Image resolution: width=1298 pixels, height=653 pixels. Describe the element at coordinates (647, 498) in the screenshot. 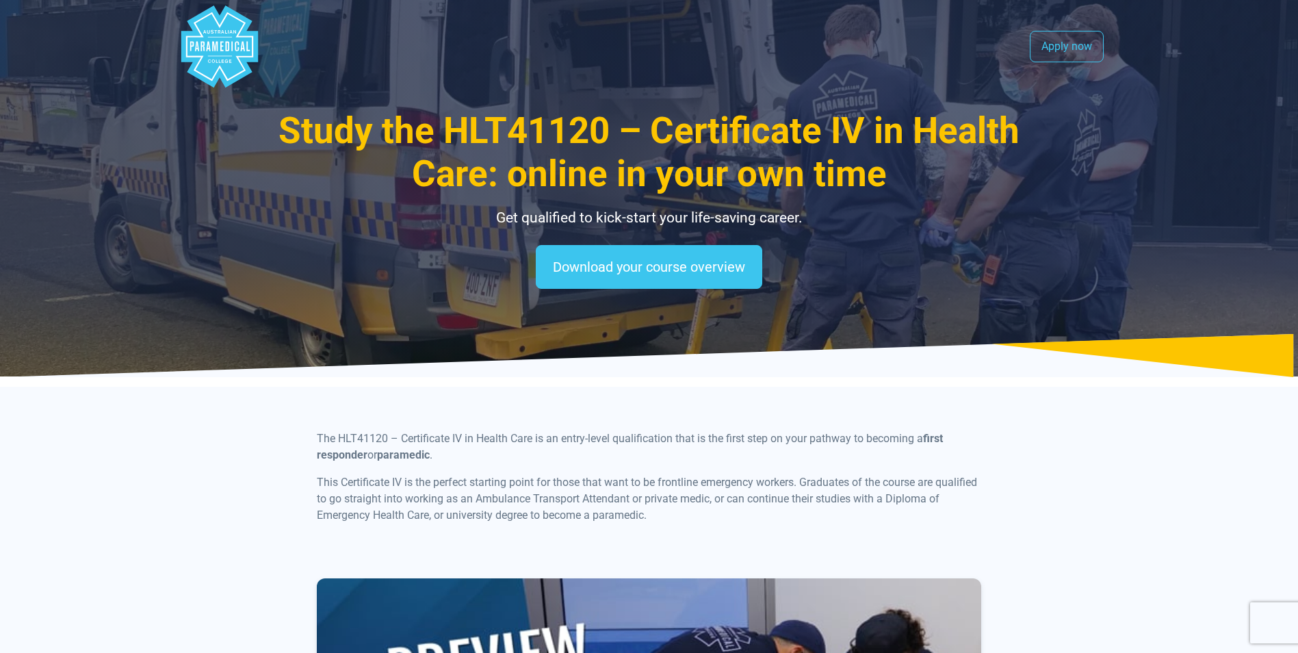

I see `span: This Certificate IV is the perfect starting point for those that want to be frontline emergency w...` at that location.